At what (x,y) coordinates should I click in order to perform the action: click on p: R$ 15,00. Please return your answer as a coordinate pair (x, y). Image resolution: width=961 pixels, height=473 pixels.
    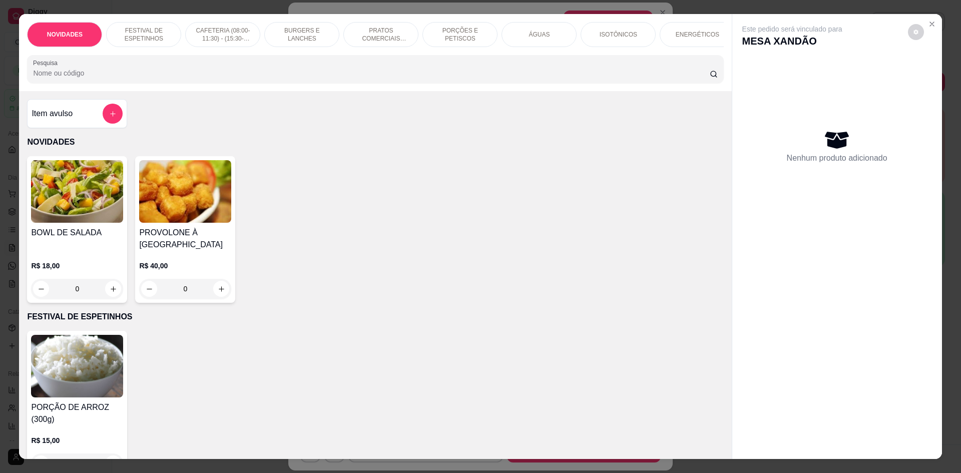
    Looking at the image, I should click on (77, 440).